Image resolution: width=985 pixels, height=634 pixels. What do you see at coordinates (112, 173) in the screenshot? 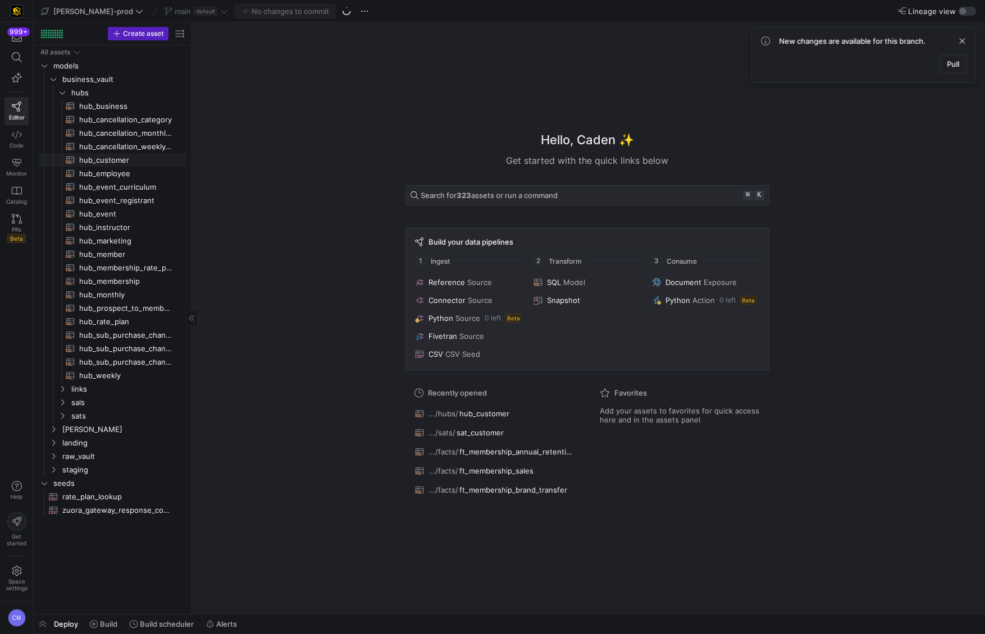
I see `a: hub_employee​​​​​​​​​​` at bounding box center [112, 173].